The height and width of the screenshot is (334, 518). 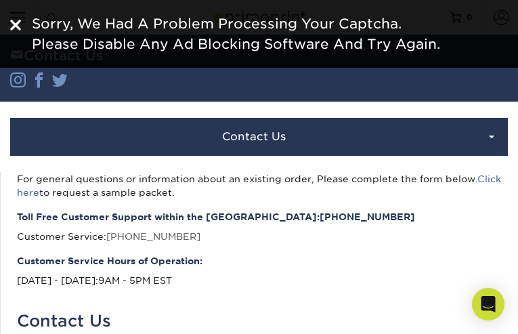 I want to click on img: close, so click(x=16, y=25).